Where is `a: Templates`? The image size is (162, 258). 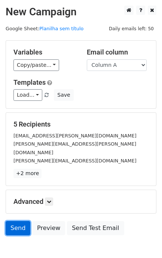 a: Templates is located at coordinates (30, 82).